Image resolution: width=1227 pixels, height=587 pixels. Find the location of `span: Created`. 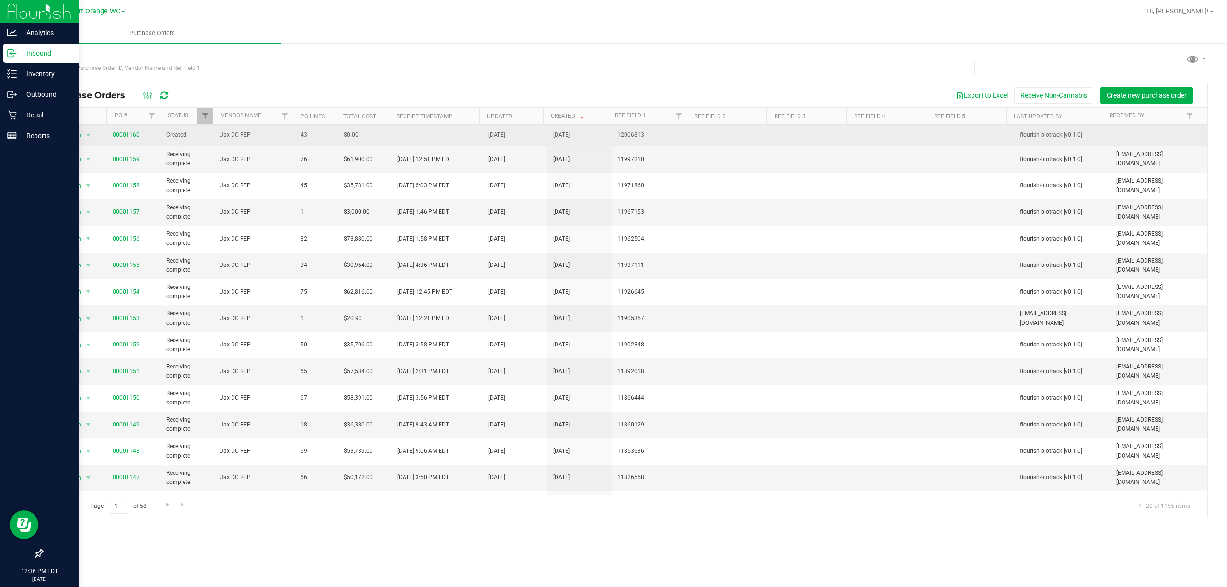

span: Created is located at coordinates (187, 135).